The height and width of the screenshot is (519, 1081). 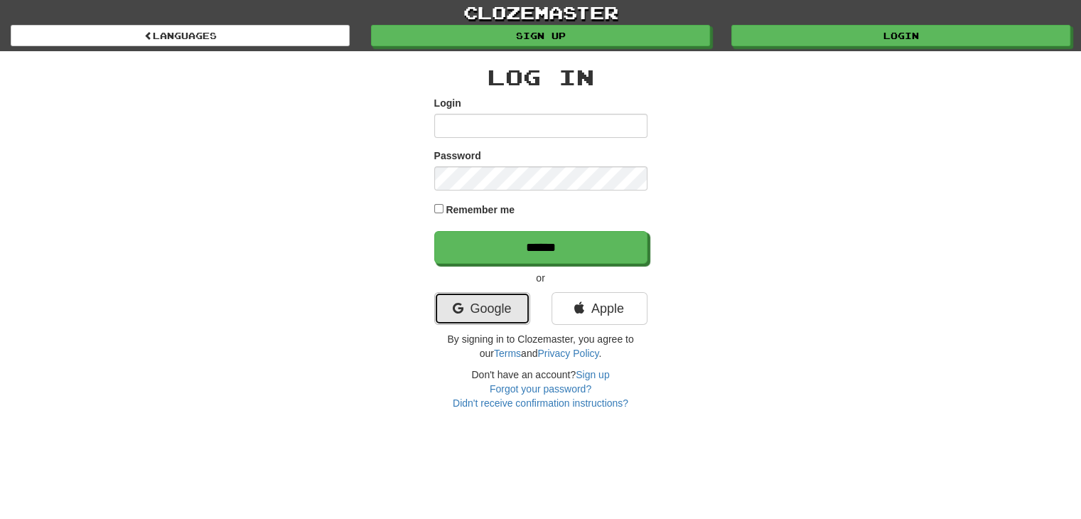 What do you see at coordinates (180, 36) in the screenshot?
I see `a: Languages` at bounding box center [180, 36].